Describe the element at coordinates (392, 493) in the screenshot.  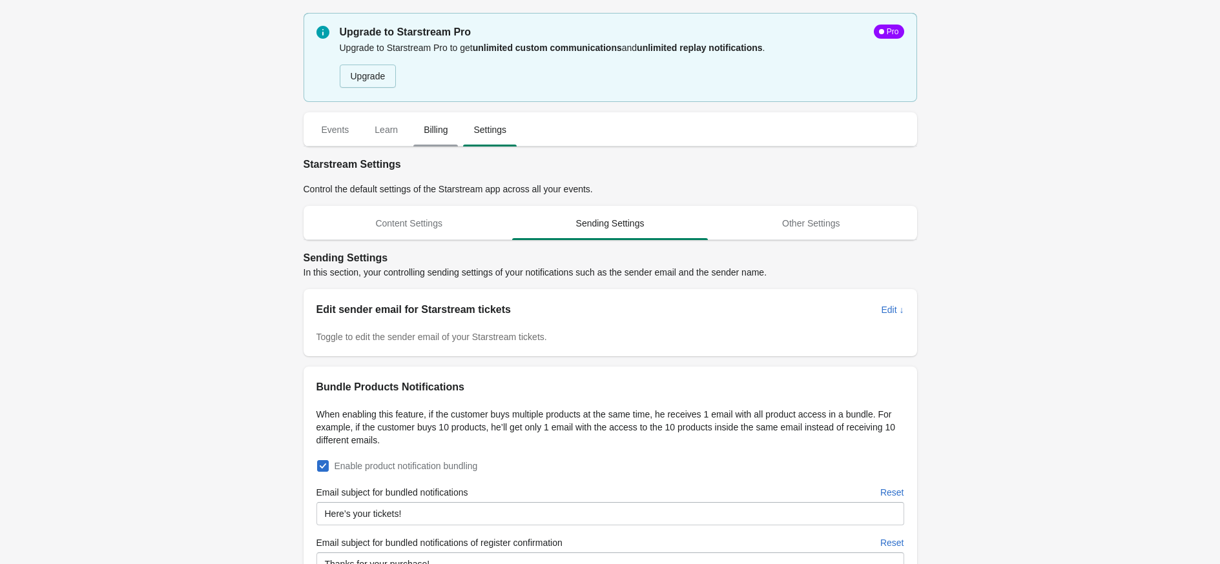
I see `label: Email subject for bundled notifications` at that location.